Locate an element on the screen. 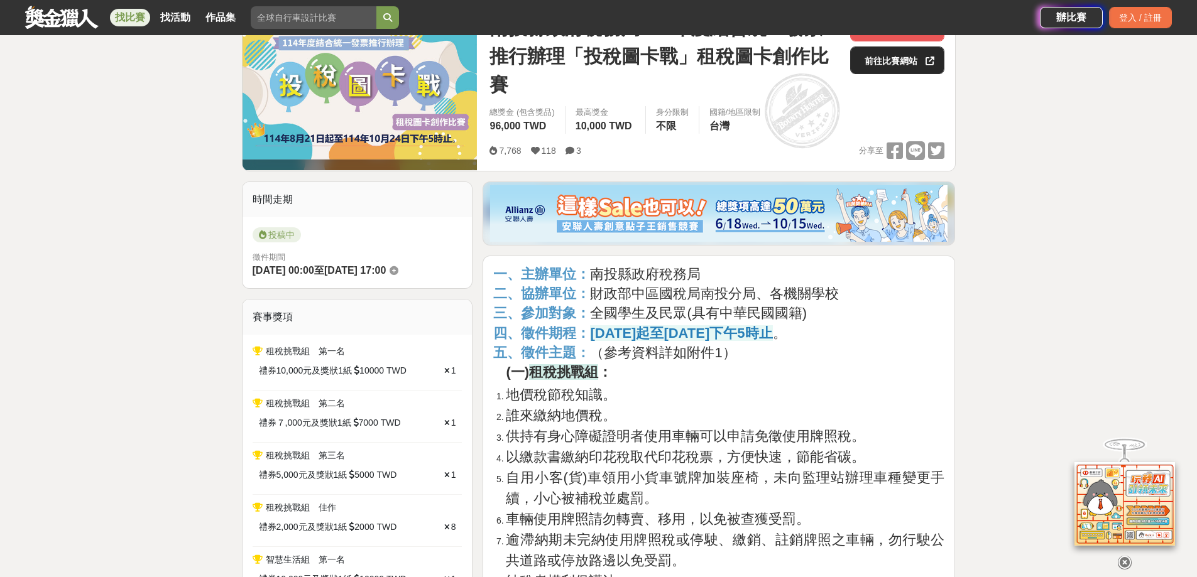 This screenshot has height=577, width=1197. span: 供持有身心障礙證明者使用車輛可以申請免徵使用牌照稅。 is located at coordinates (685, 436).